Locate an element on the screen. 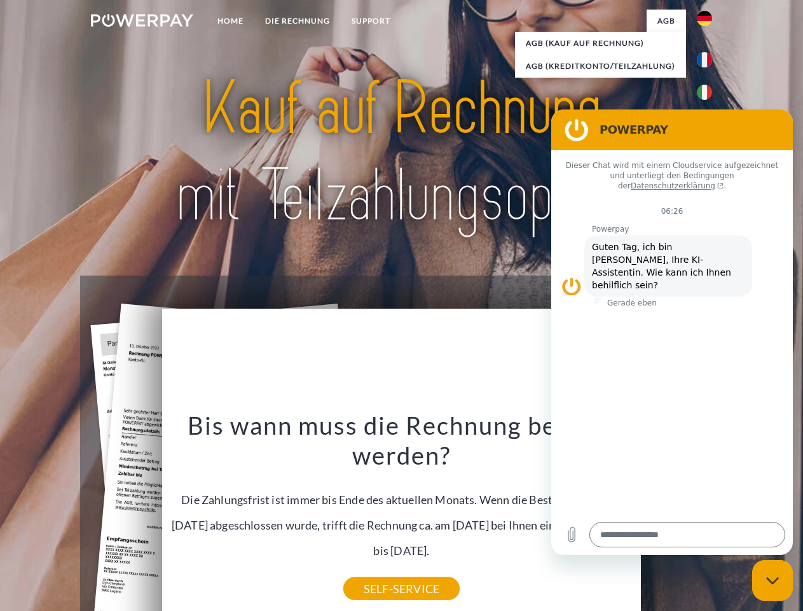  svg: (wird in einer neuen Registerkarte geöffnet) is located at coordinates (168, 76).